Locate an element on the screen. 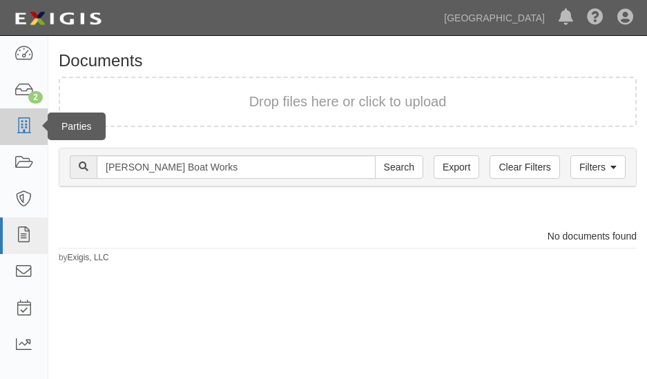 The height and width of the screenshot is (379, 647). div: Parties is located at coordinates (77, 126).